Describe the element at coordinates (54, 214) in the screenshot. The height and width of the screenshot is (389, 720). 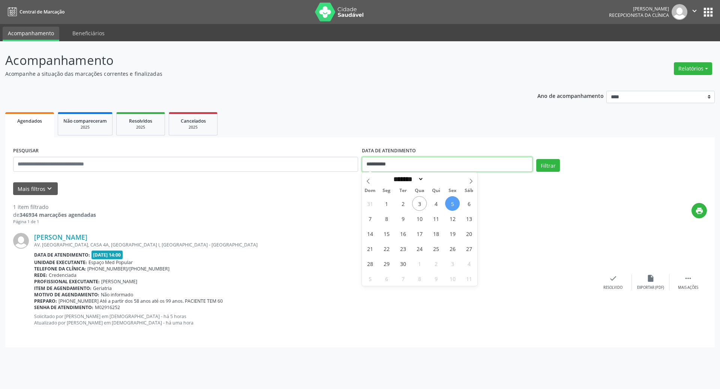
I see `div: de` at that location.